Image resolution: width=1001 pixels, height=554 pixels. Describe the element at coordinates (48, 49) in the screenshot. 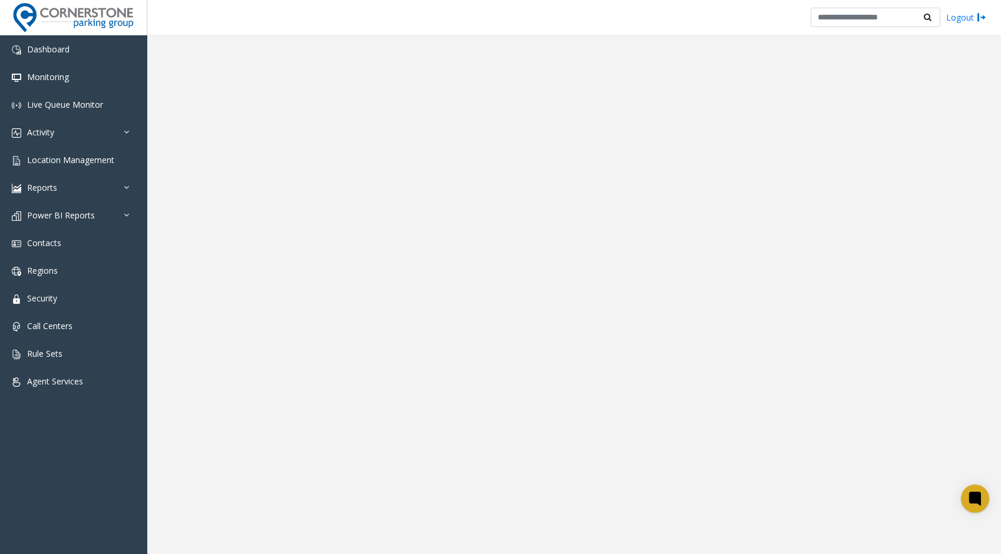

I see `span: Dashboard` at that location.